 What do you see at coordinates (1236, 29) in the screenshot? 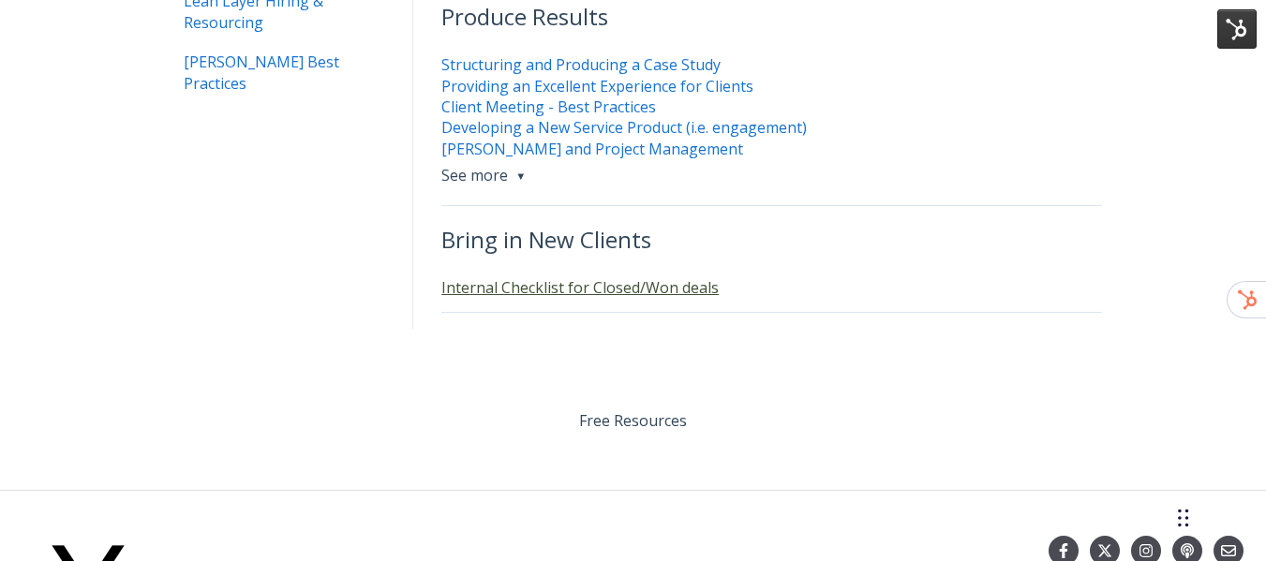
I see `img: HubSpot Tools Menu Toggle` at bounding box center [1236, 29].